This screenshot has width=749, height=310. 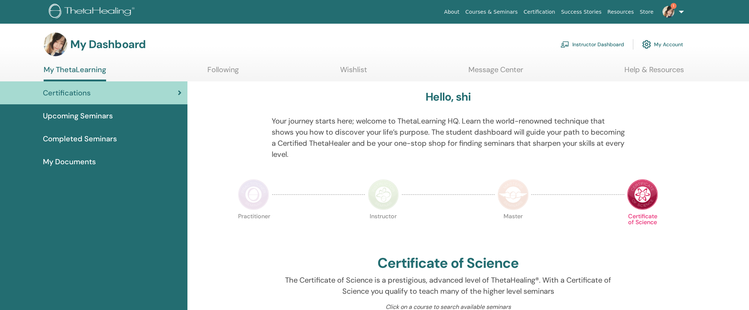 What do you see at coordinates (448, 285) in the screenshot?
I see `p: The Certificate of Science is a prestigious, advanced level of ThetaHealing®. With a Certificate ...` at bounding box center [448, 285].